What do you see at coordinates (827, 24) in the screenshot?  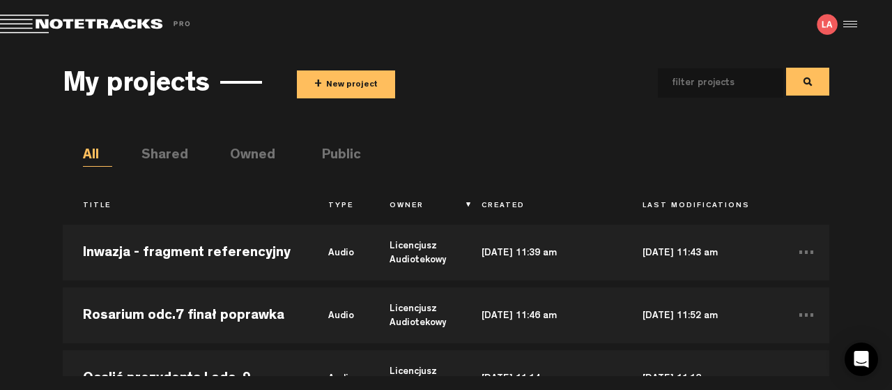 I see `img: letters` at bounding box center [827, 24].